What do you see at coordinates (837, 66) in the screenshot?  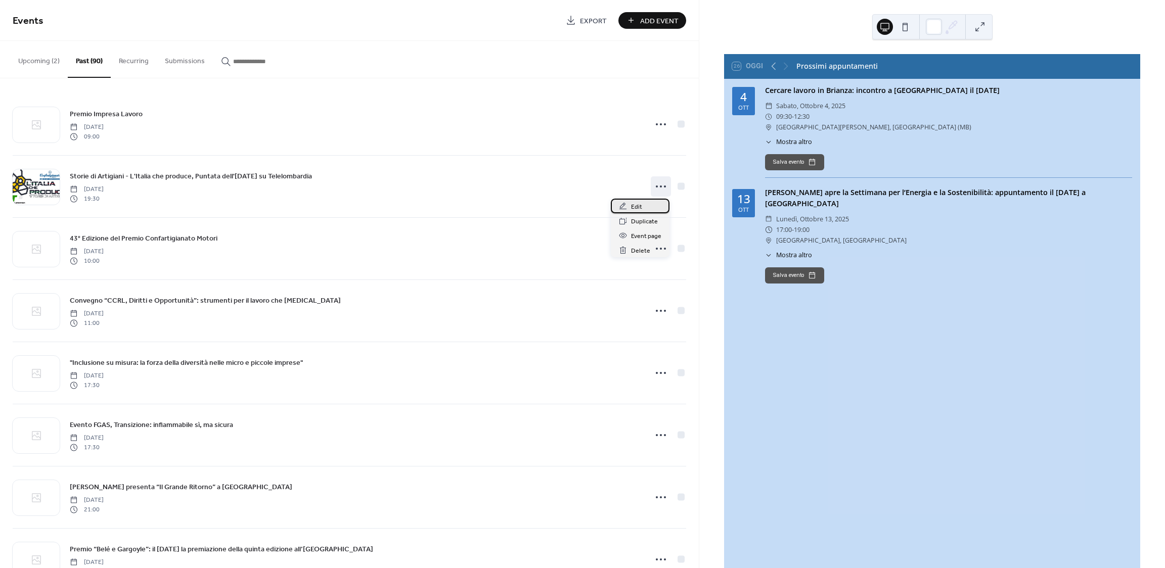 I see `div: Prossimi appuntamenti` at bounding box center [837, 66].